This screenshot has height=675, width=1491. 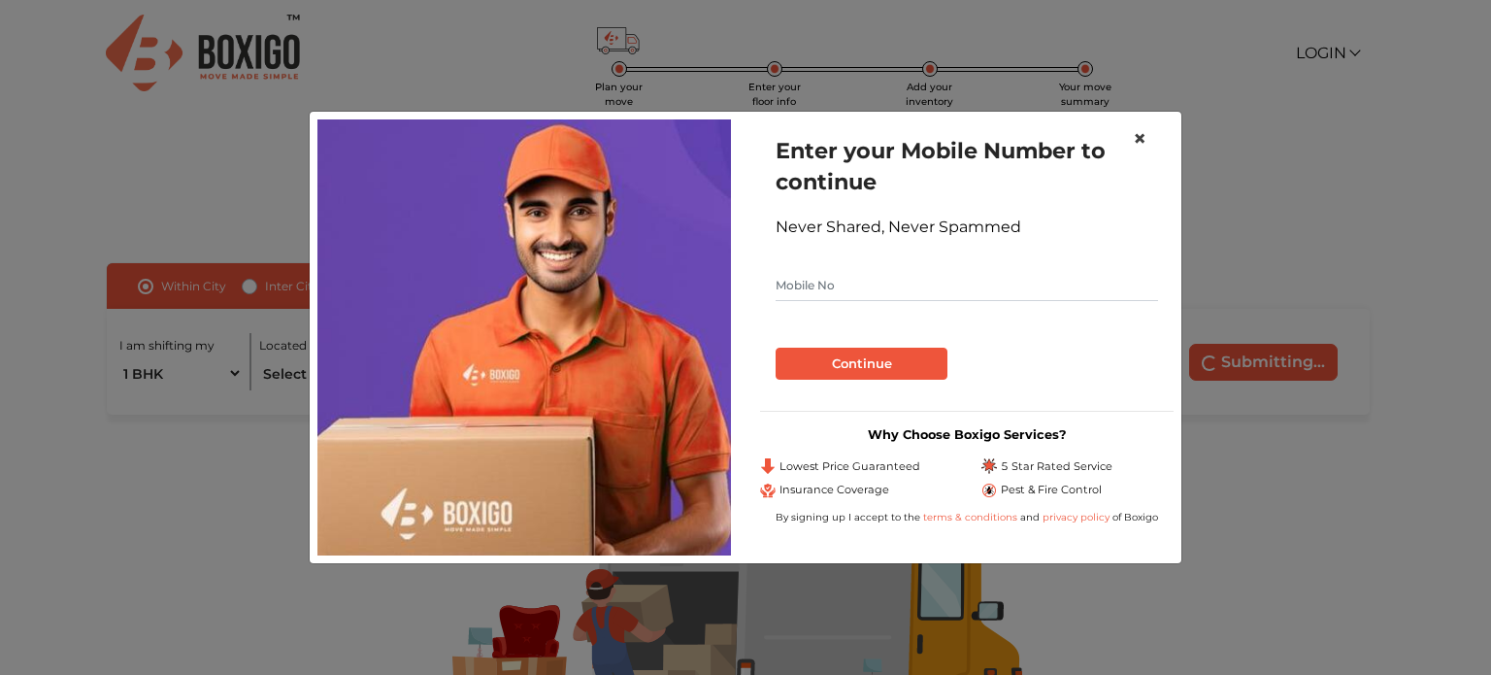 What do you see at coordinates (1056, 466) in the screenshot?
I see `span: 5 Star Rated Service` at bounding box center [1056, 466].